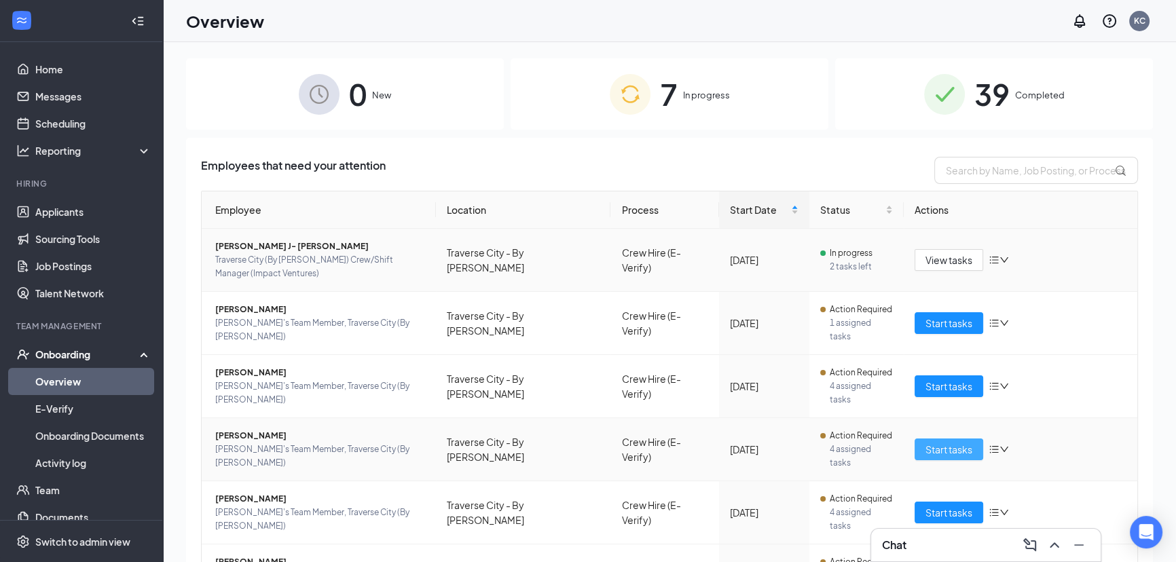  What do you see at coordinates (948, 260) in the screenshot?
I see `span: View tasks` at bounding box center [948, 260].